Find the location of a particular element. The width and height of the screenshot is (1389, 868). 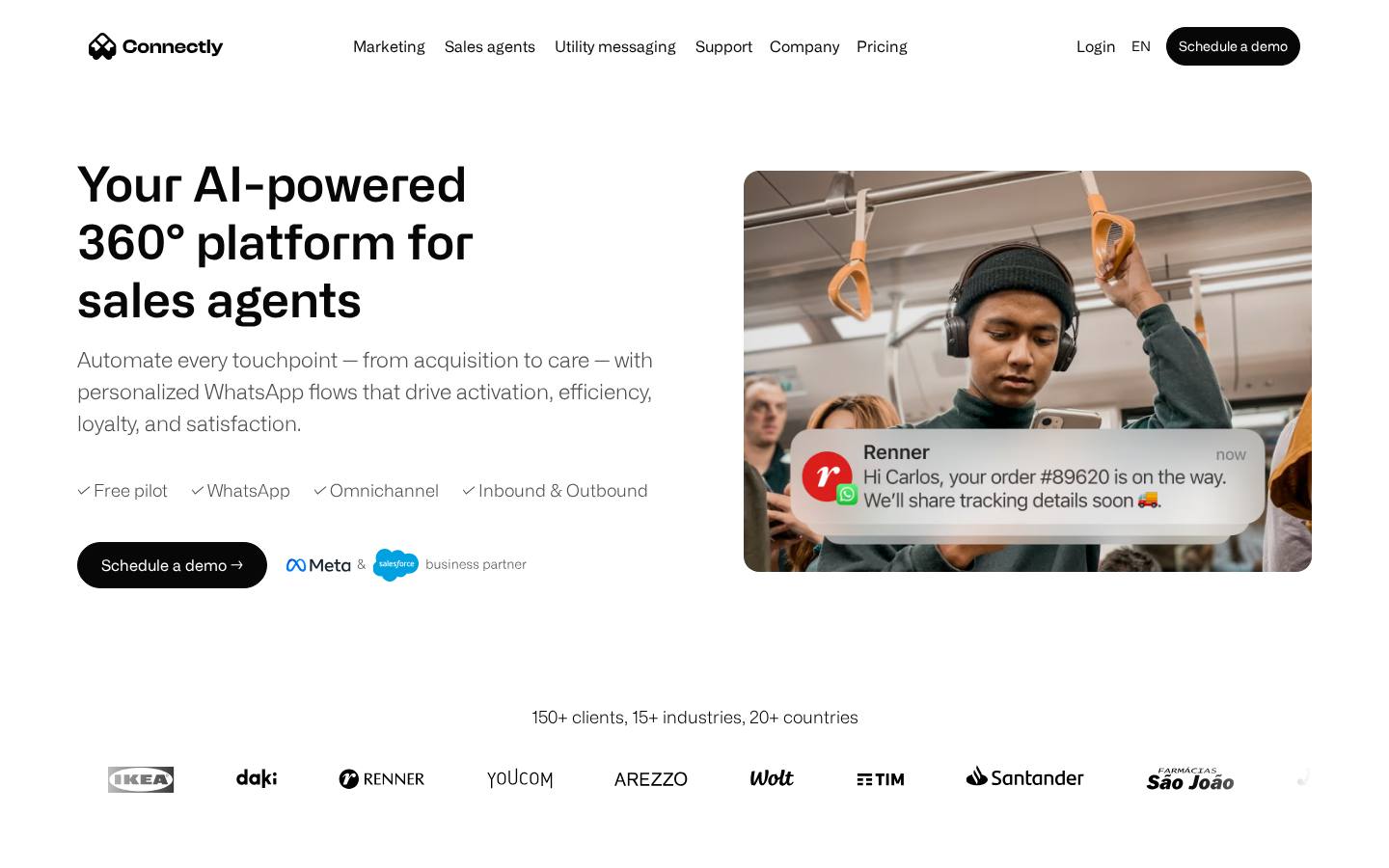

a: Schedule a demo is located at coordinates (1233, 46).